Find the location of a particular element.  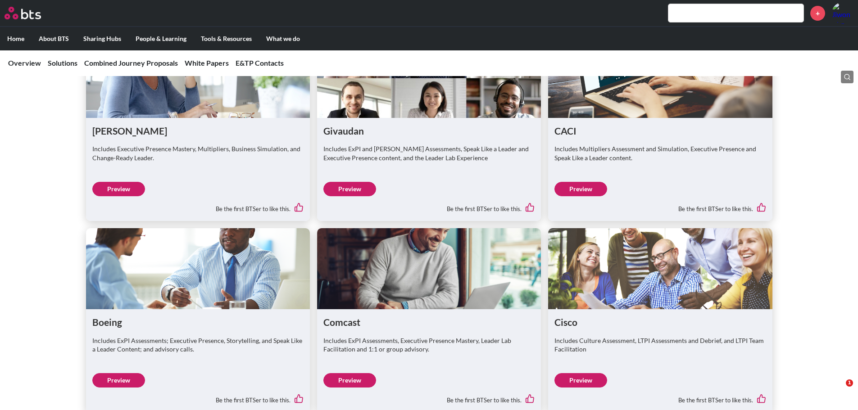

a: Solutions is located at coordinates (63, 63).